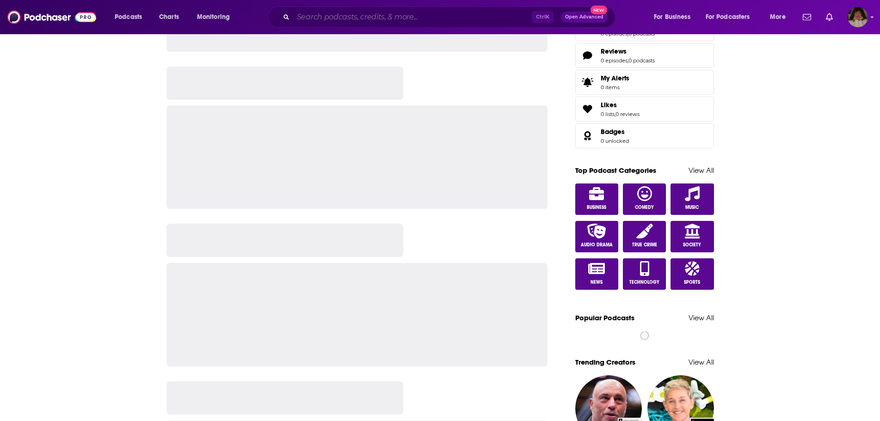  Describe the element at coordinates (642, 61) in the screenshot. I see `a: 0 podcasts` at that location.